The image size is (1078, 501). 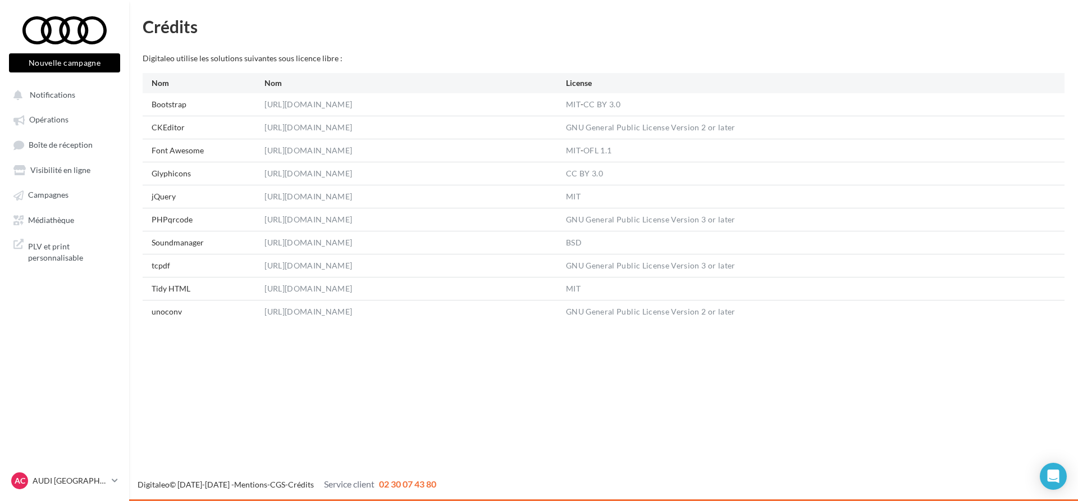 I want to click on div: Bootstrap, so click(x=208, y=104).